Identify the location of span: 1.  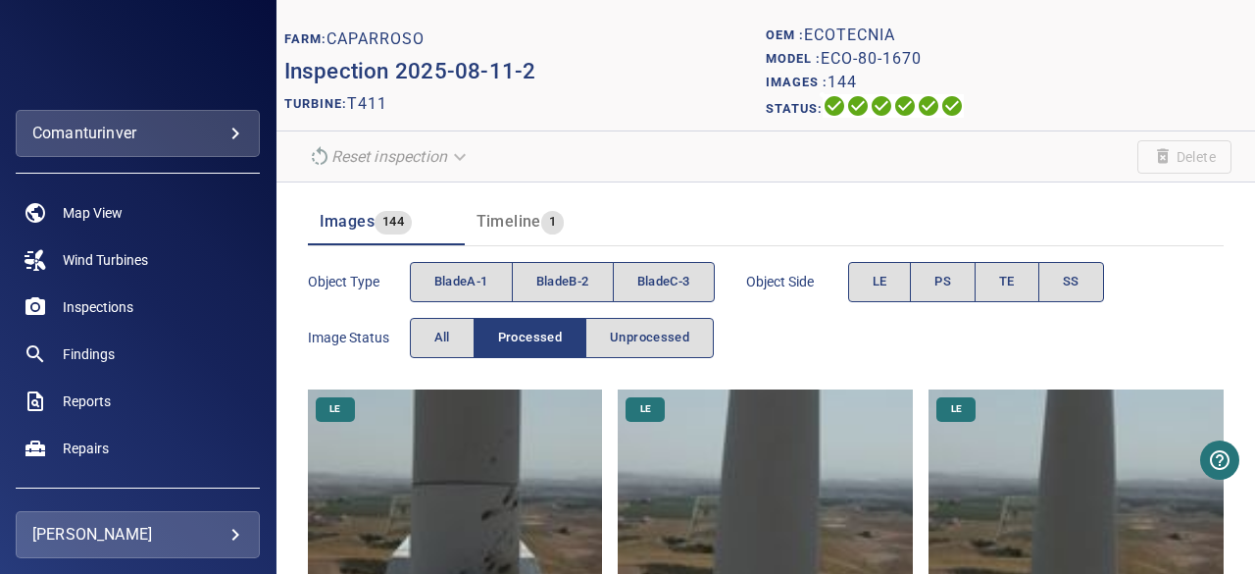
(552, 222).